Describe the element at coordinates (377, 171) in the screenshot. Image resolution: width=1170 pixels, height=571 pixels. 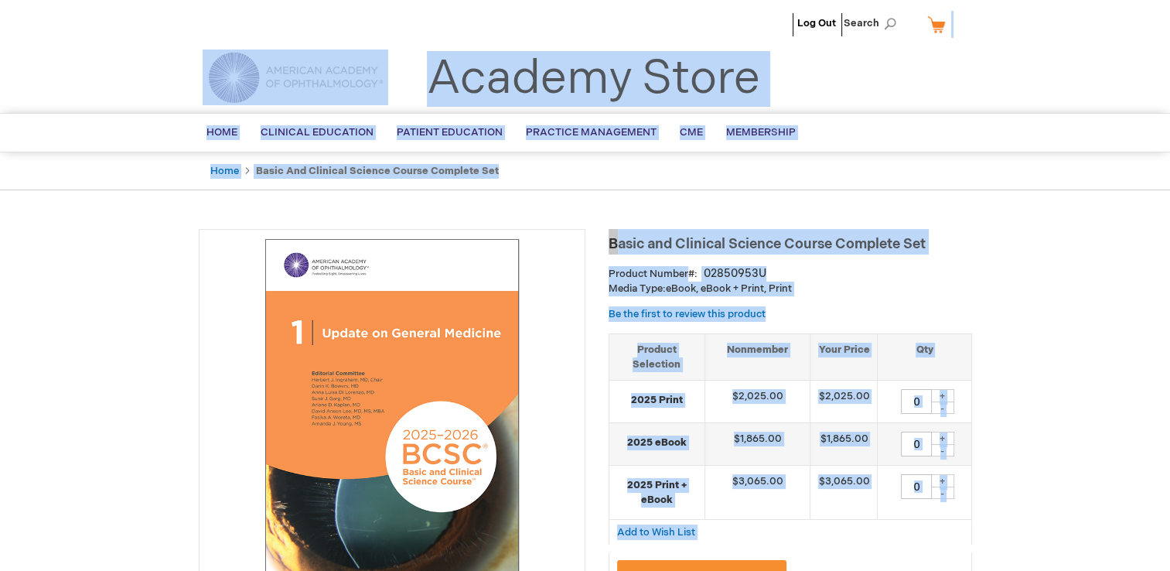
I see `strong: Basic and Clinical Science Course Complete Set` at that location.